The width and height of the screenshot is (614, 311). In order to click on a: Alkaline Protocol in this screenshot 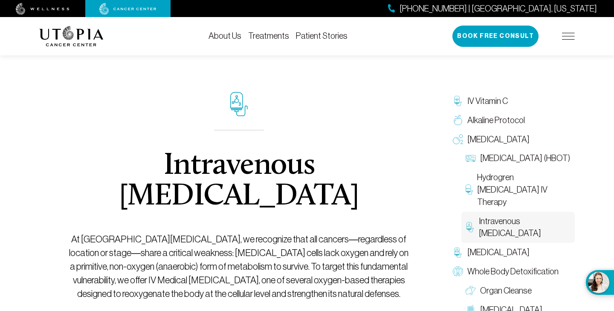, I will do `click(512, 120)`.